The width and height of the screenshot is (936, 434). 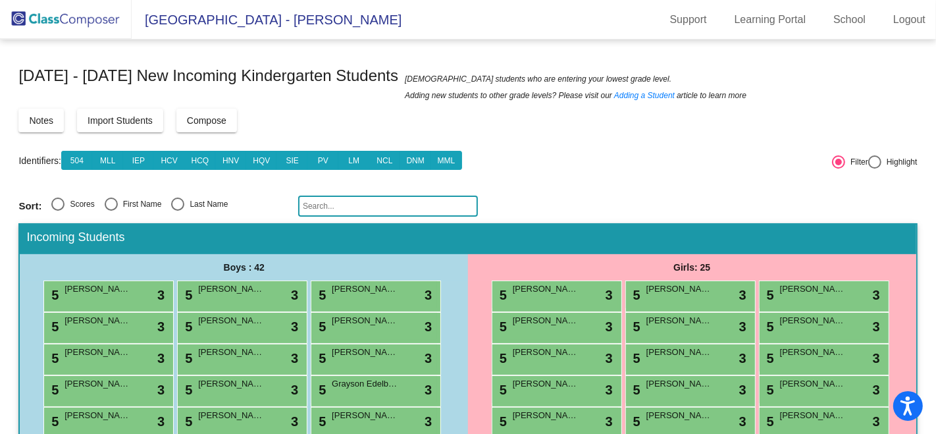 What do you see at coordinates (75, 238) in the screenshot?
I see `span: Incoming Students` at bounding box center [75, 238].